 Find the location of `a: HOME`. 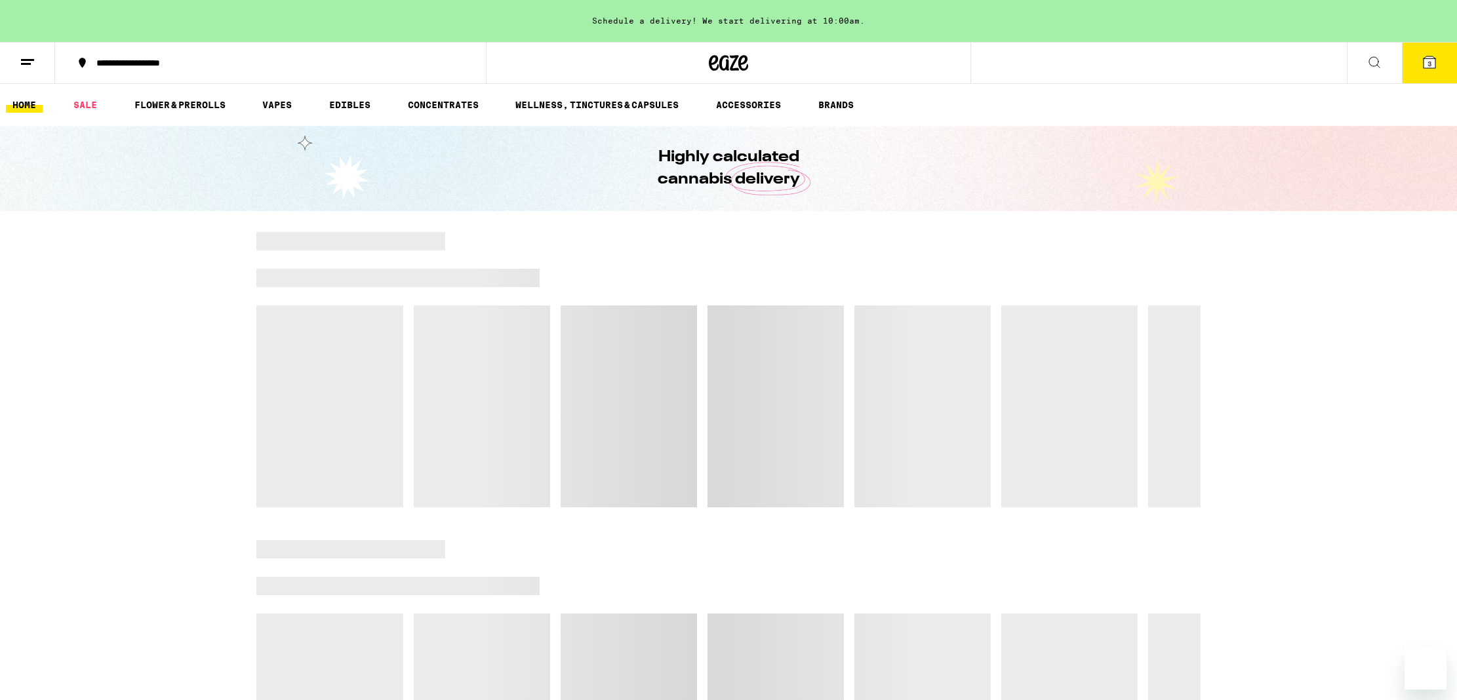

a: HOME is located at coordinates (24, 105).